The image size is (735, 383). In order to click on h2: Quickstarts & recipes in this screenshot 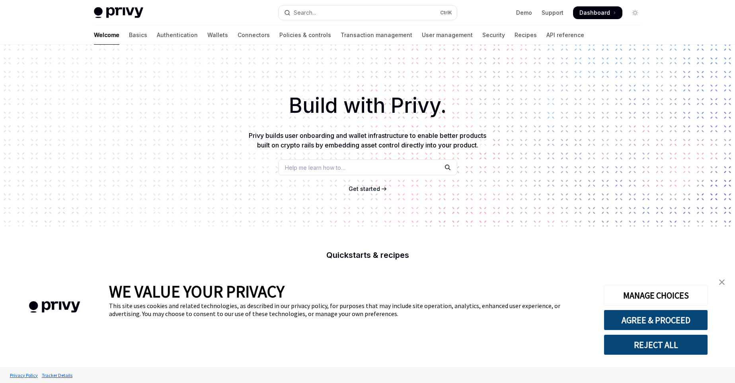, I will do `click(368, 255)`.